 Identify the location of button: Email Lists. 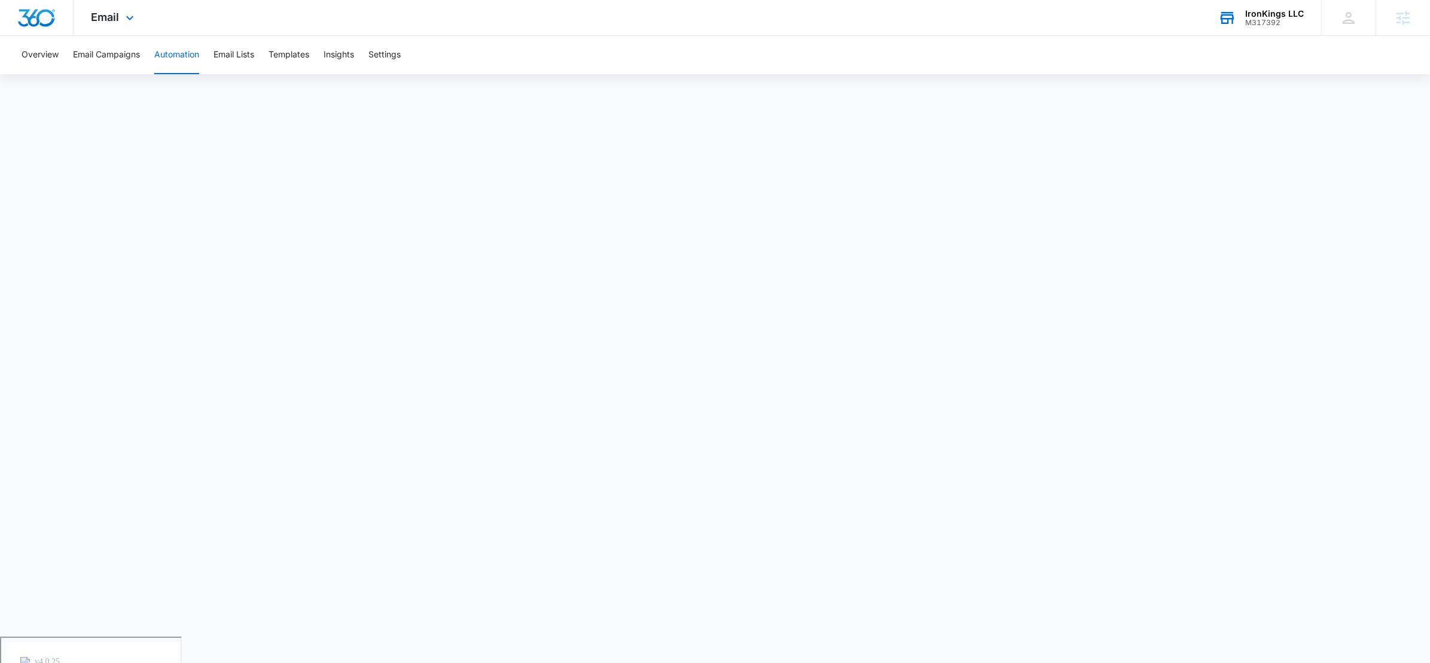
(234, 55).